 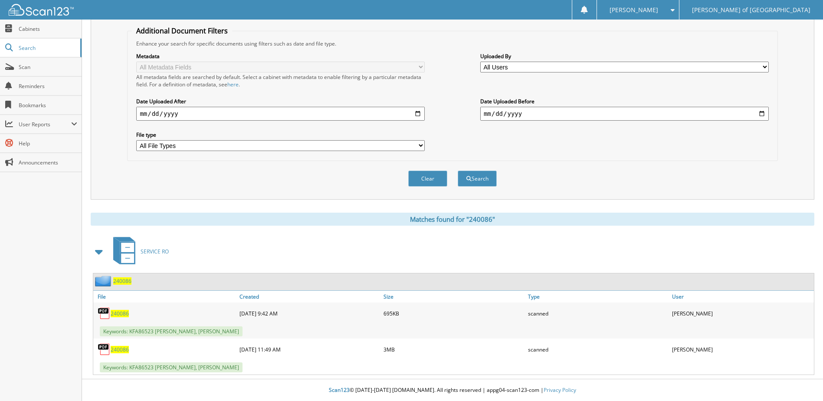 What do you see at coordinates (453, 313) in the screenshot?
I see `div: 695KB` at bounding box center [453, 313].